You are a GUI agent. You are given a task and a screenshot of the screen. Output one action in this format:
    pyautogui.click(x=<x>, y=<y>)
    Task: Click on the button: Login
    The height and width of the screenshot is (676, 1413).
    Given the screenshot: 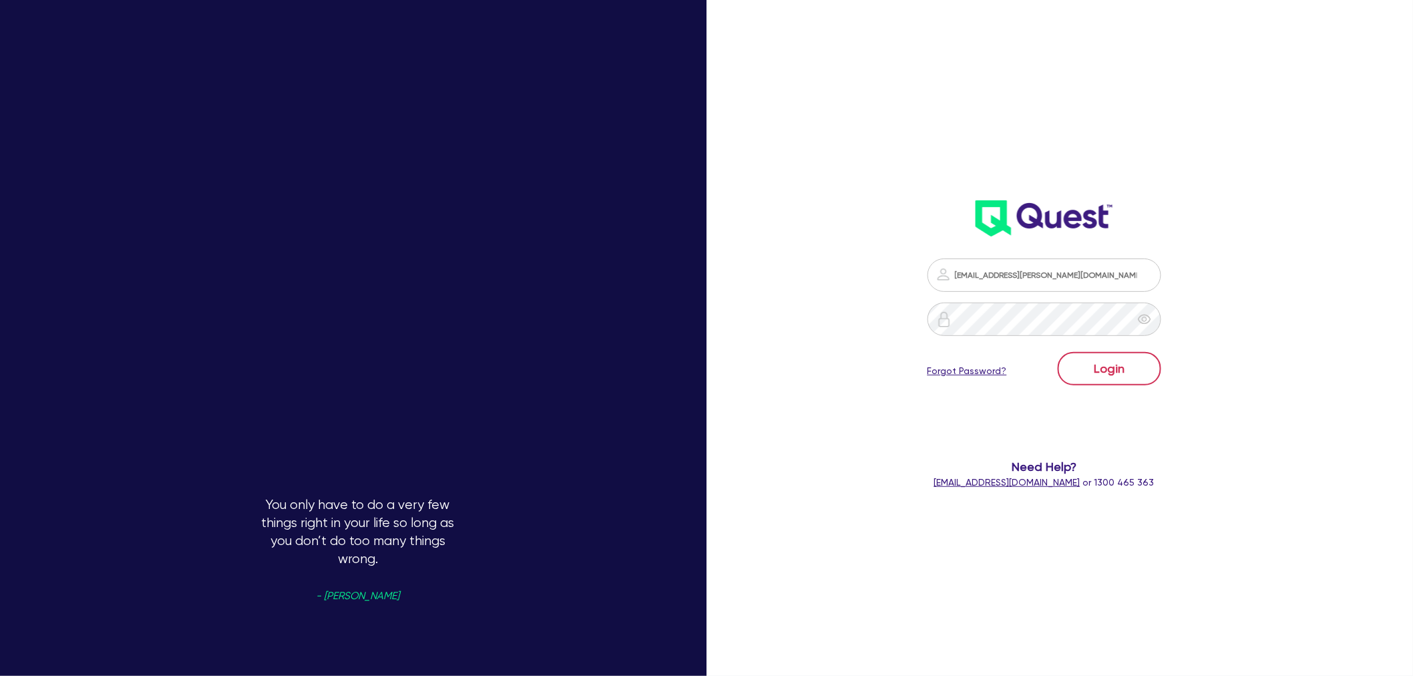 What is the action you would take?
    pyautogui.click(x=1109, y=369)
    